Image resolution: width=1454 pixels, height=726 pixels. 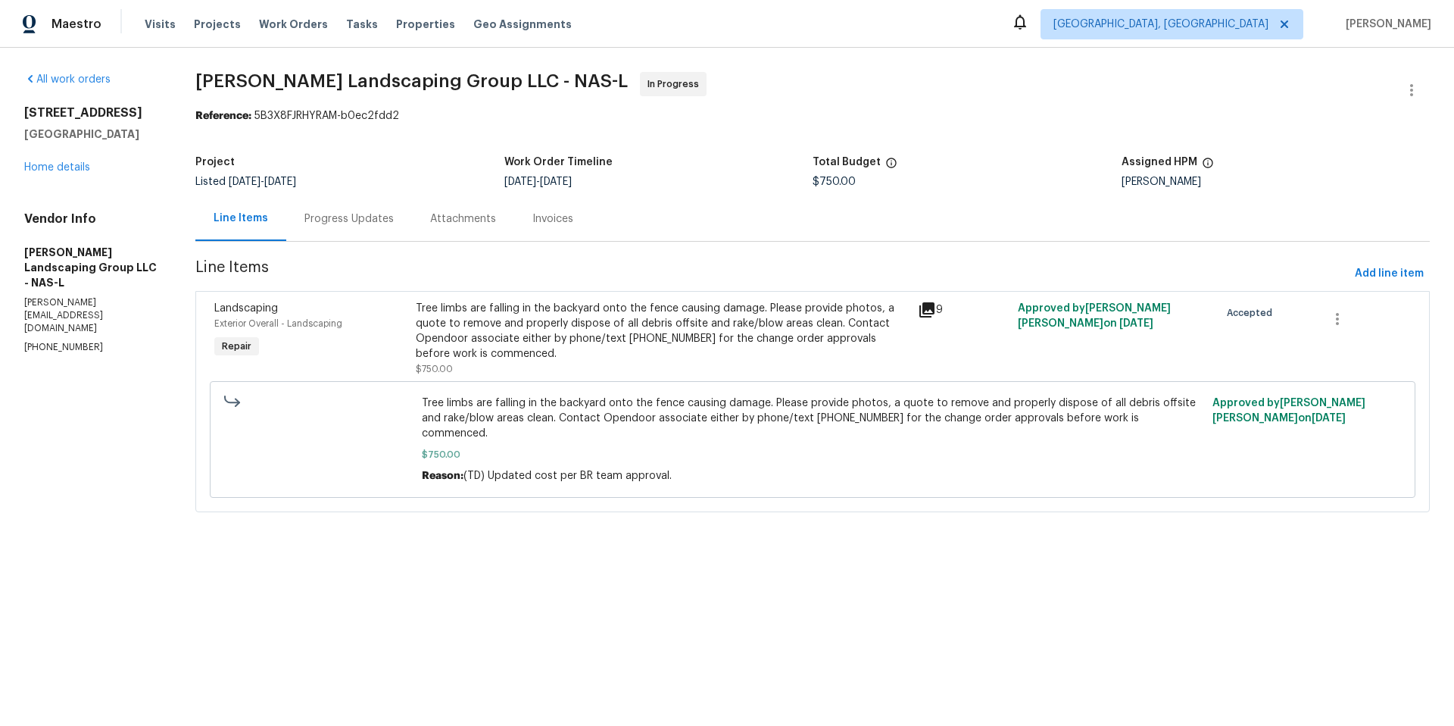 I want to click on h5: Total Budget, so click(x=847, y=162).